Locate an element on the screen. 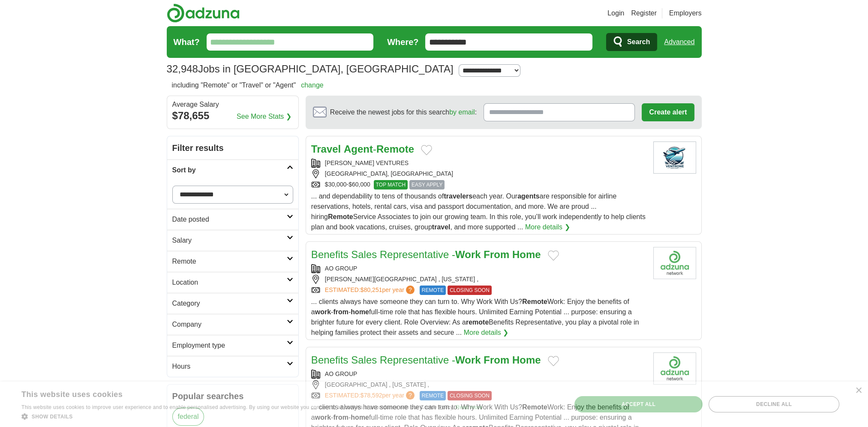 The width and height of the screenshot is (868, 427). span: Show details is located at coordinates (52, 416).